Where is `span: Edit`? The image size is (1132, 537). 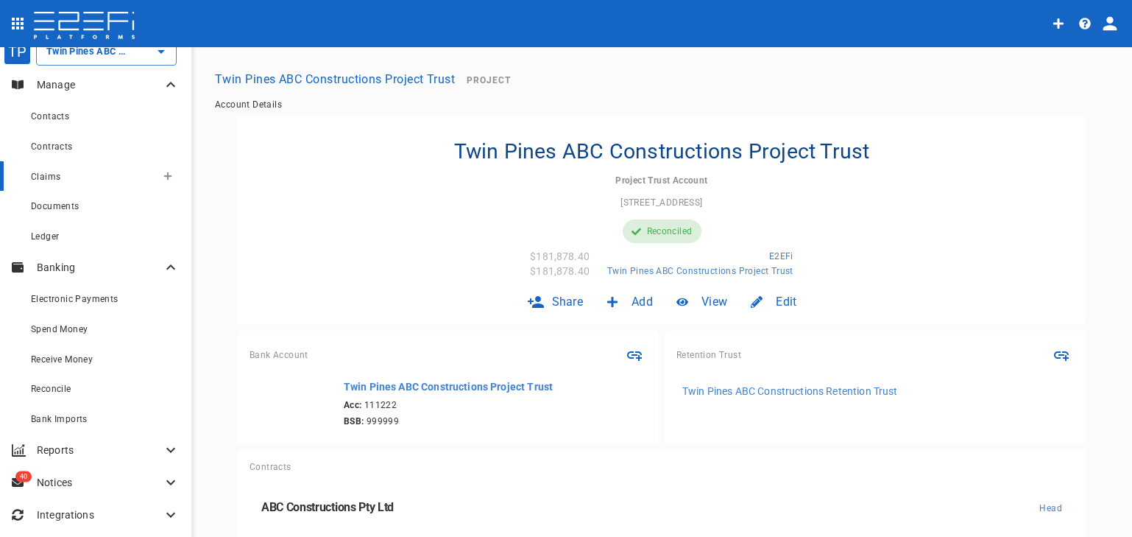
span: Edit is located at coordinates (786, 301).